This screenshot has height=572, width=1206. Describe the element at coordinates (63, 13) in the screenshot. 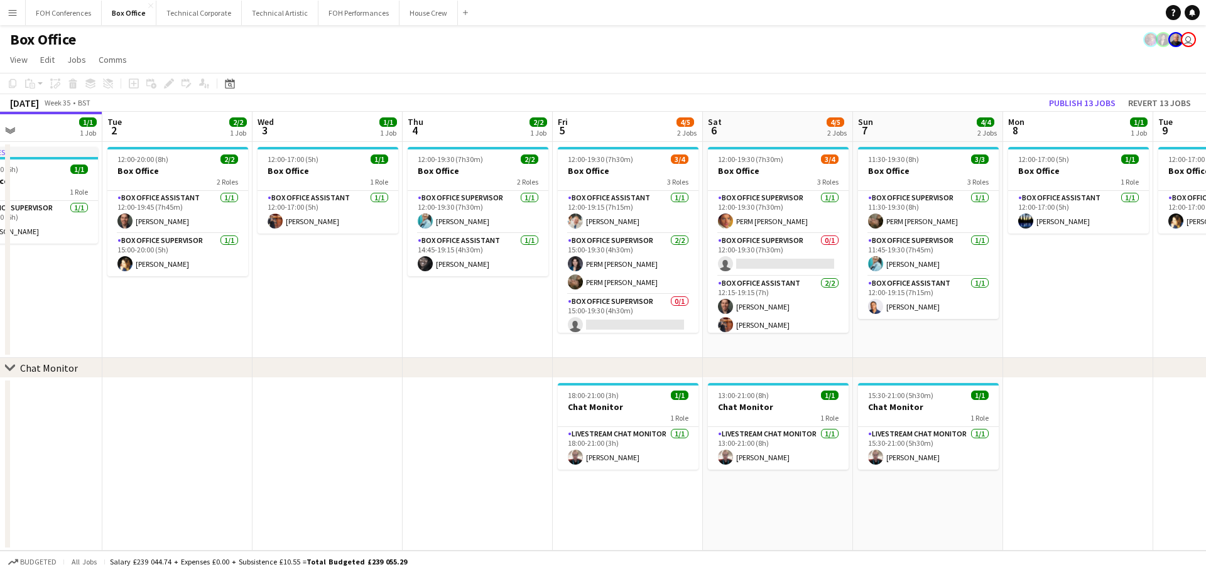

I see `button: FOH Conferences` at that location.